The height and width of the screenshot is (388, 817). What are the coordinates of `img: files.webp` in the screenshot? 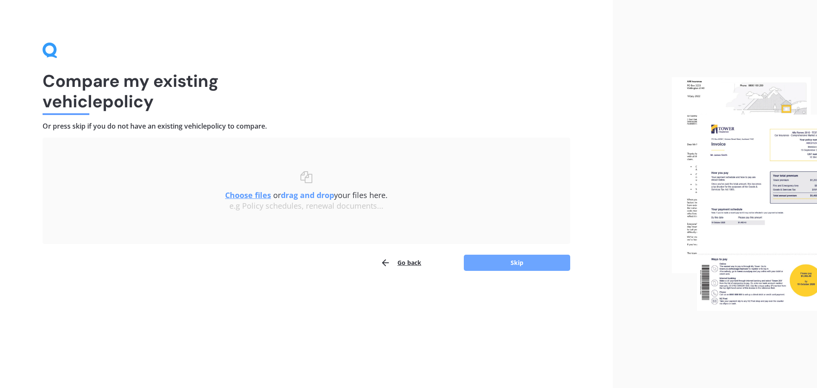 It's located at (744, 194).